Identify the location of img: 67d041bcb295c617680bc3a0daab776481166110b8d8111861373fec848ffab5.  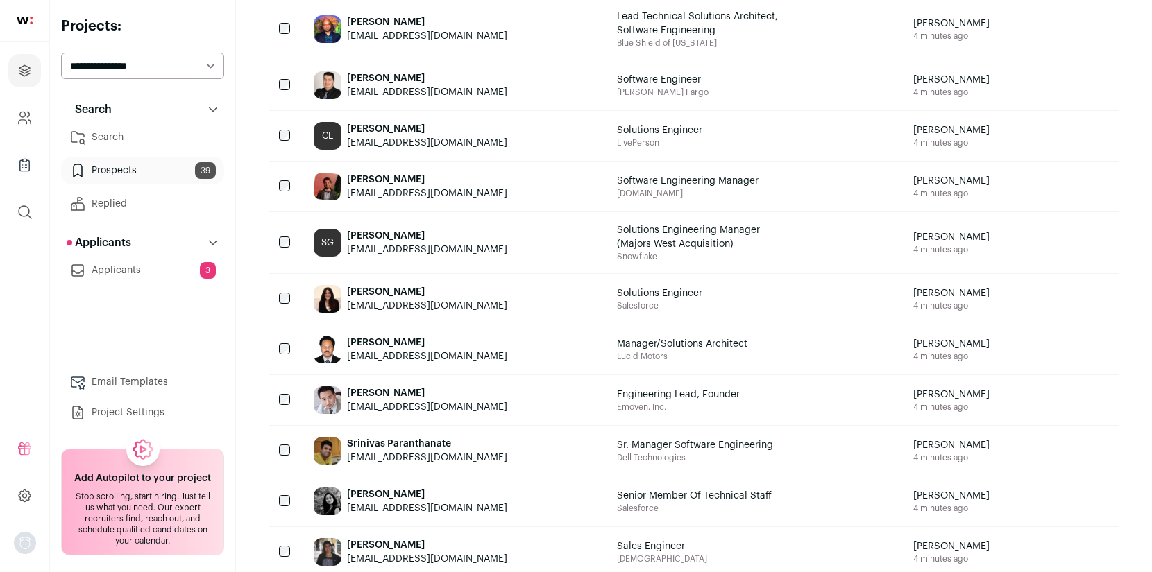
(327, 400).